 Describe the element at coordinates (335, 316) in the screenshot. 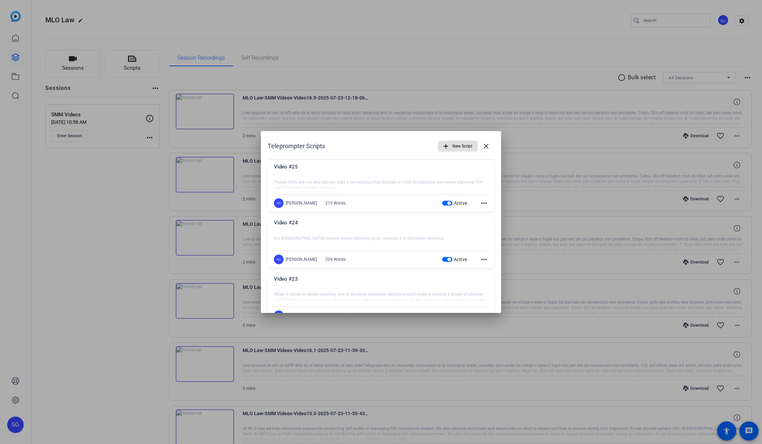

I see `div: 222 Words` at that location.